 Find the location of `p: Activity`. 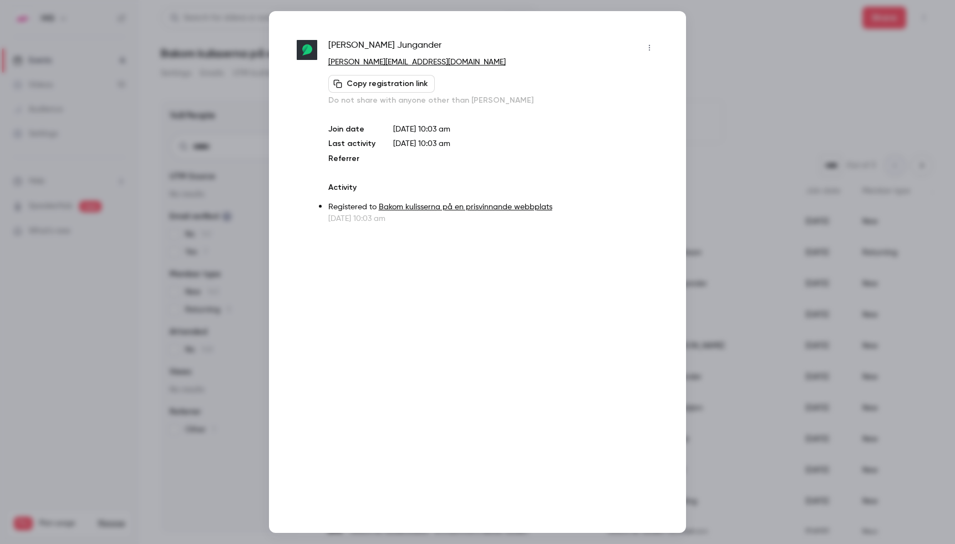

p: Activity is located at coordinates (493, 188).